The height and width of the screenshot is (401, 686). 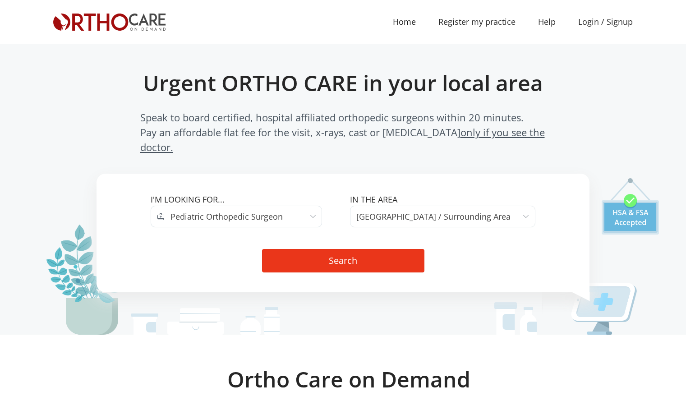 I want to click on h1: Urgent ORTHO CARE in your local area, so click(x=343, y=83).